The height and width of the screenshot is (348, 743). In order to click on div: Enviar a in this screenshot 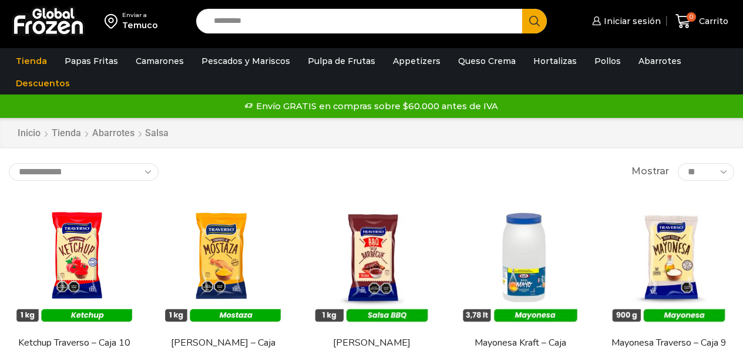, I will do `click(140, 15)`.